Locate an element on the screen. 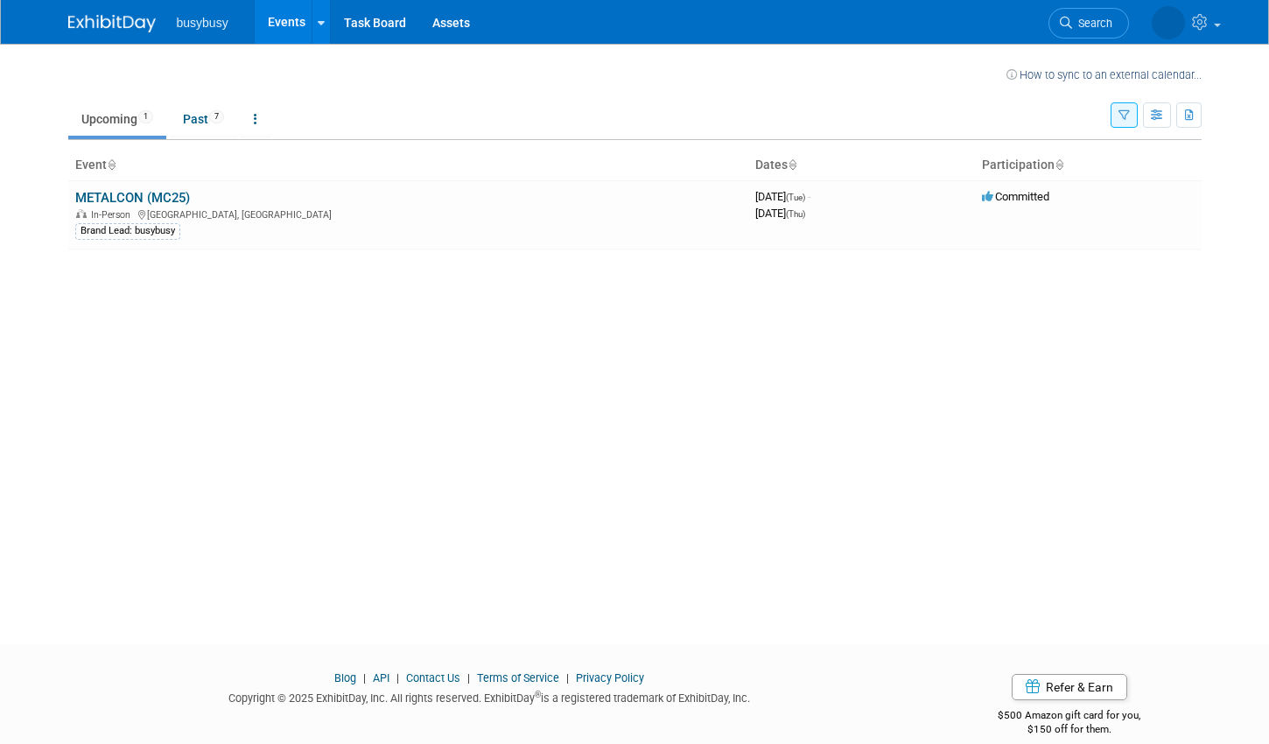 The height and width of the screenshot is (744, 1269). div: Brand Lead: busybusy is located at coordinates (128, 231).